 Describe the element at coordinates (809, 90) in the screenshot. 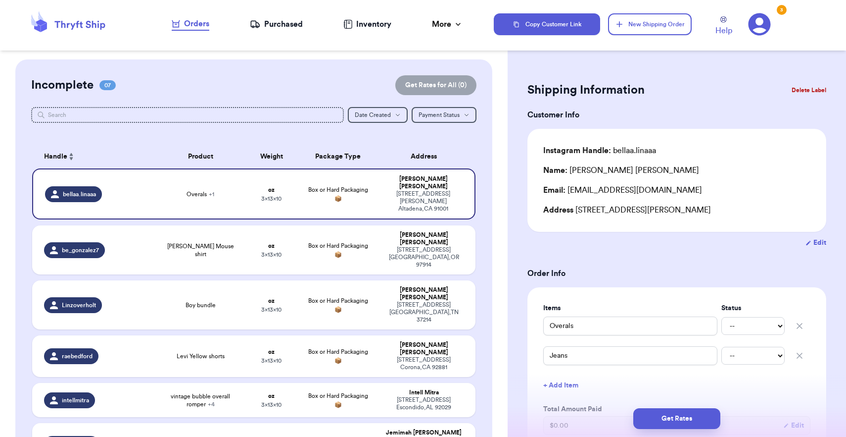

I see `button: Delete Label` at that location.